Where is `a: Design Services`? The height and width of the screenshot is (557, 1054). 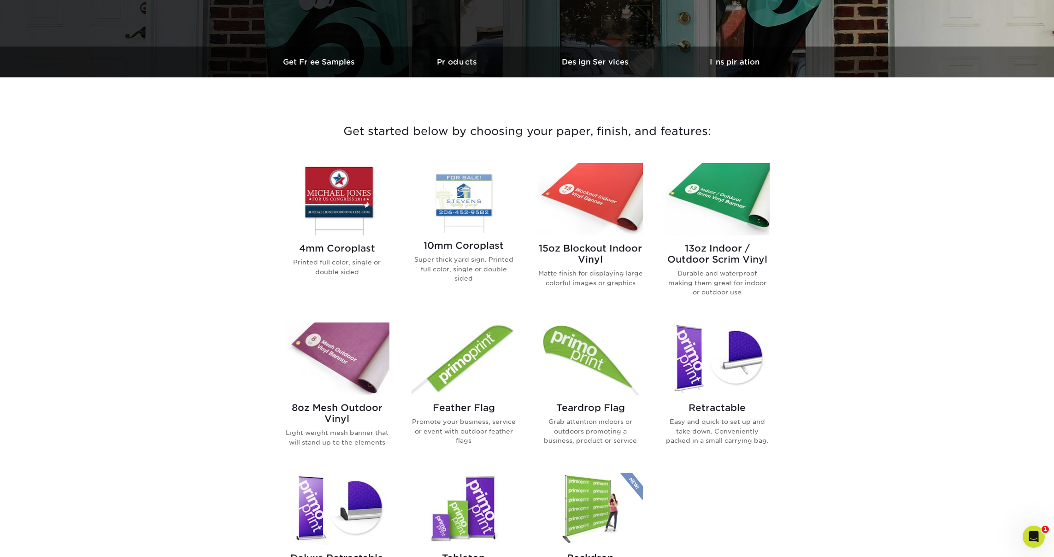
a: Design Services is located at coordinates (596, 62).